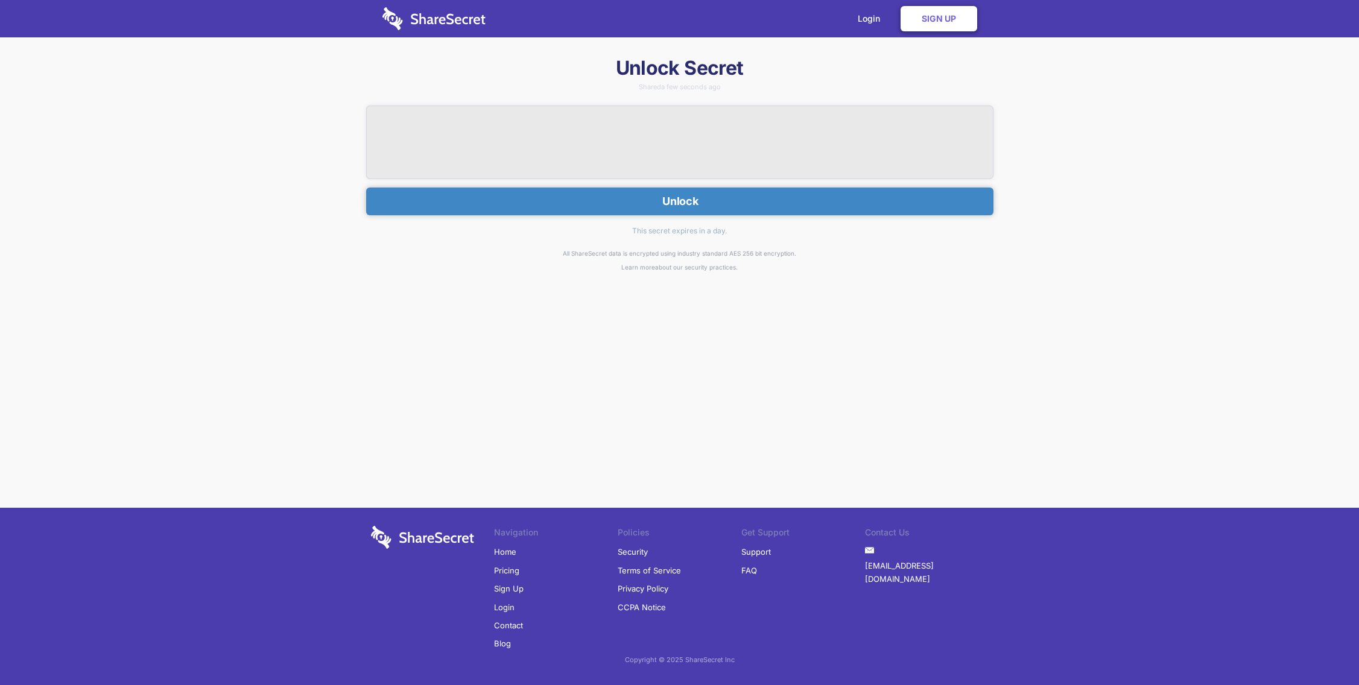 This screenshot has width=1359, height=685. I want to click on a: FAQ, so click(749, 571).